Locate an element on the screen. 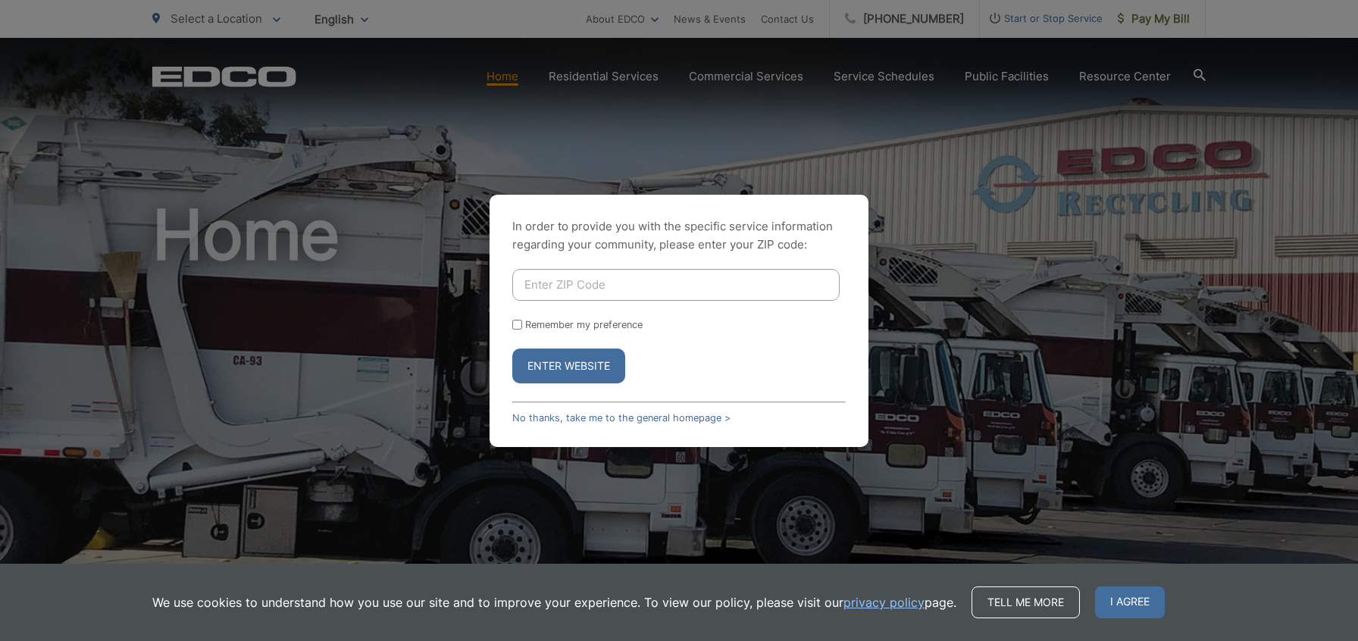  a: privacy policy is located at coordinates (884, 602).